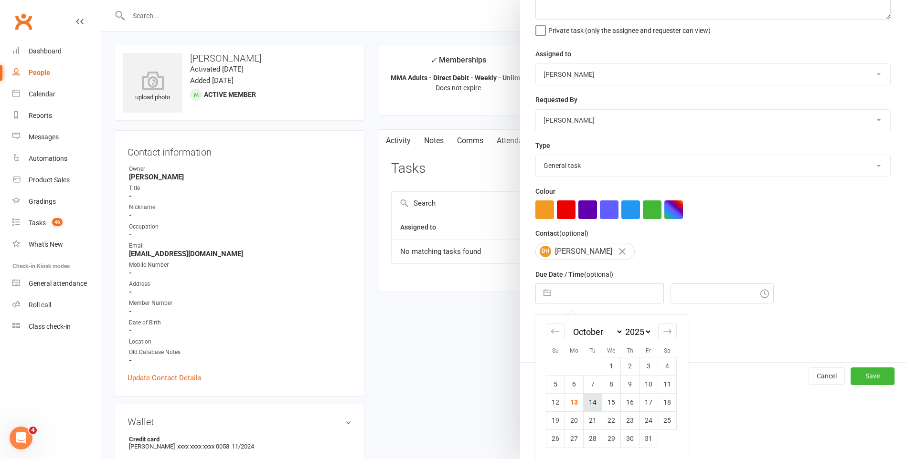 The height and width of the screenshot is (459, 906). What do you see at coordinates (611, 351) in the screenshot?
I see `small: We` at bounding box center [611, 351].